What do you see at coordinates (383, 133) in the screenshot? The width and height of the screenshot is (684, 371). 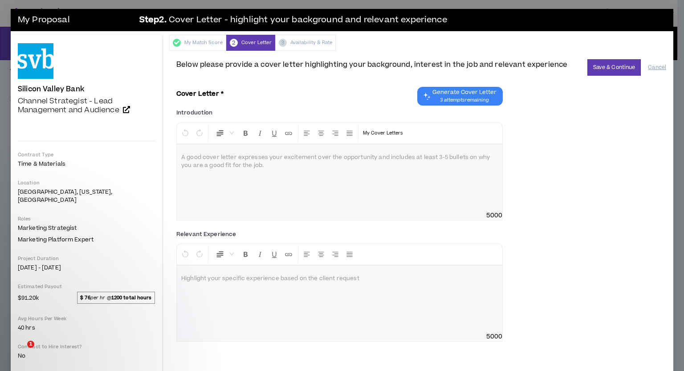 I see `p: My Cover Letters` at bounding box center [383, 133].